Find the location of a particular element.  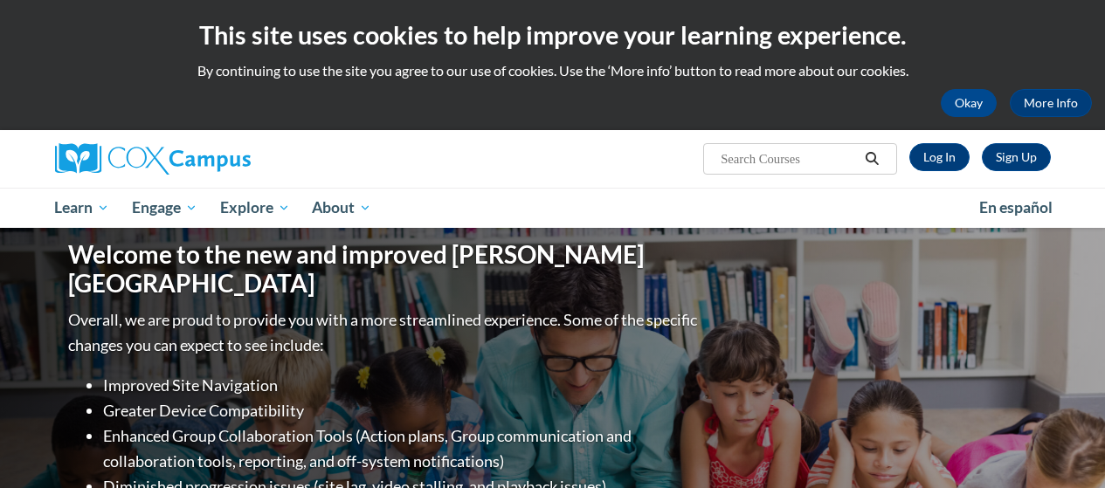

li: Improved Site Navigation is located at coordinates (402, 385).